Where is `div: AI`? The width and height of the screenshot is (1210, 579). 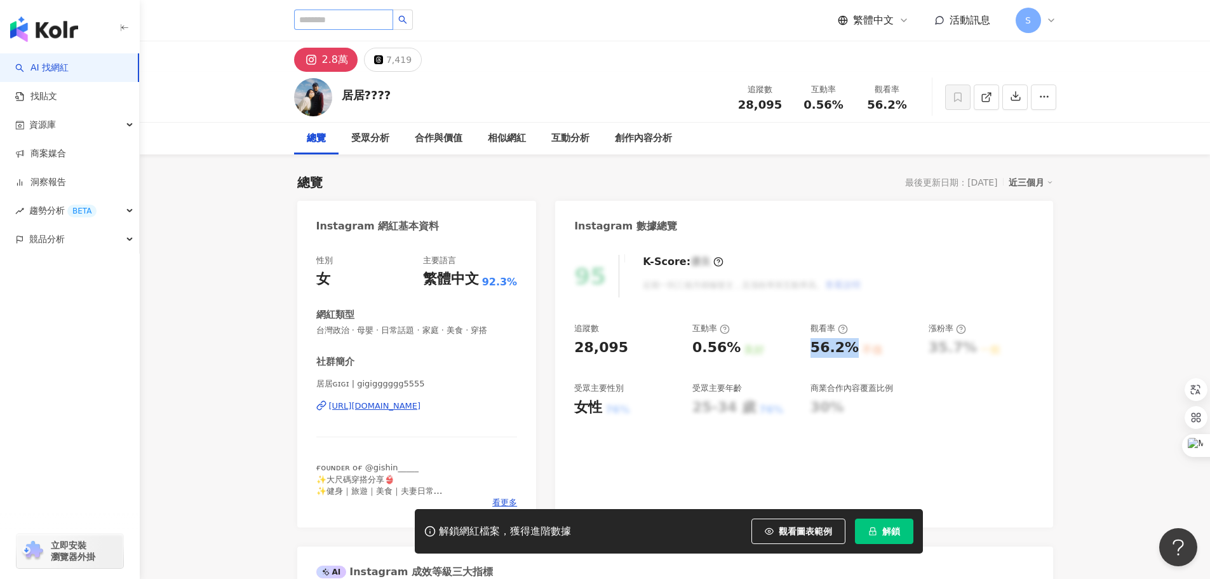 div: AI is located at coordinates (332, 572).